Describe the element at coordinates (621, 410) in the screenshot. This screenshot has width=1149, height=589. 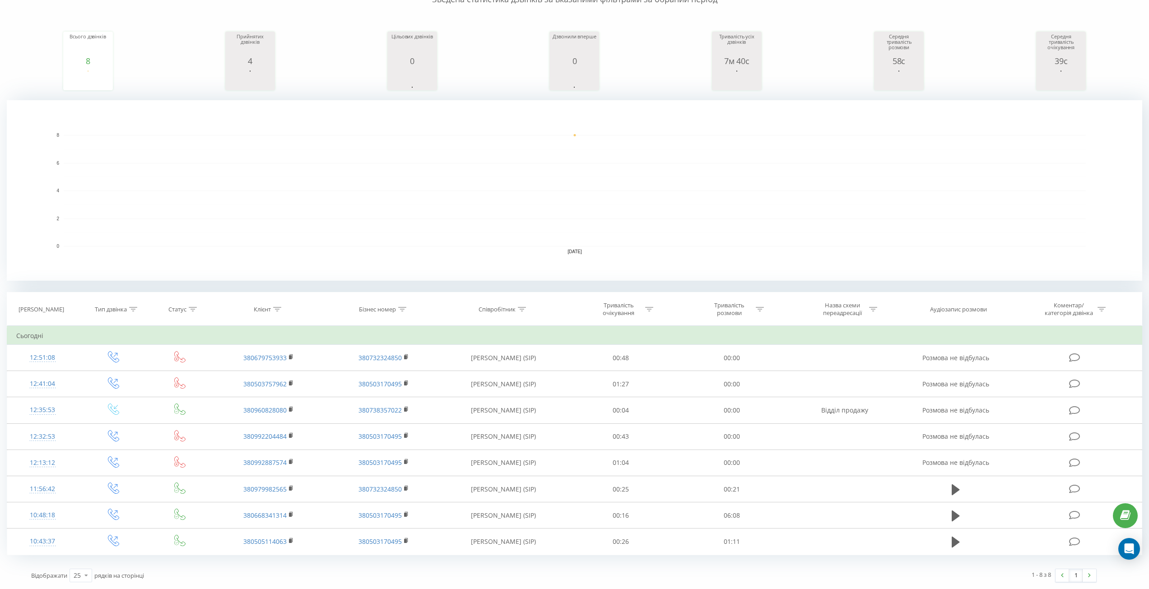
I see `td: 00:04` at that location.